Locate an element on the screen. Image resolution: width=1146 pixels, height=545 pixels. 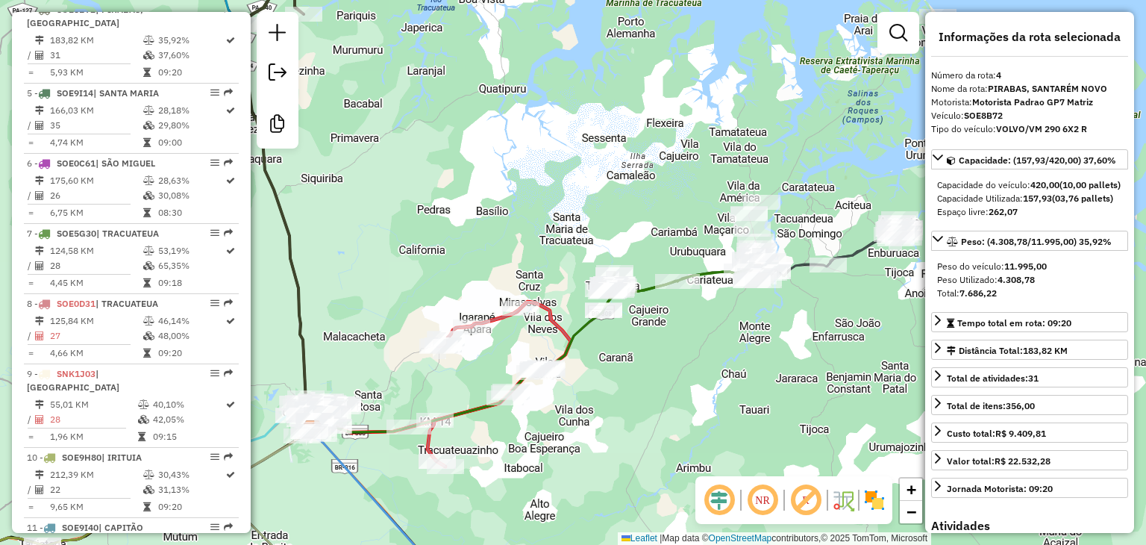
td: 29,80% is located at coordinates (191, 125).